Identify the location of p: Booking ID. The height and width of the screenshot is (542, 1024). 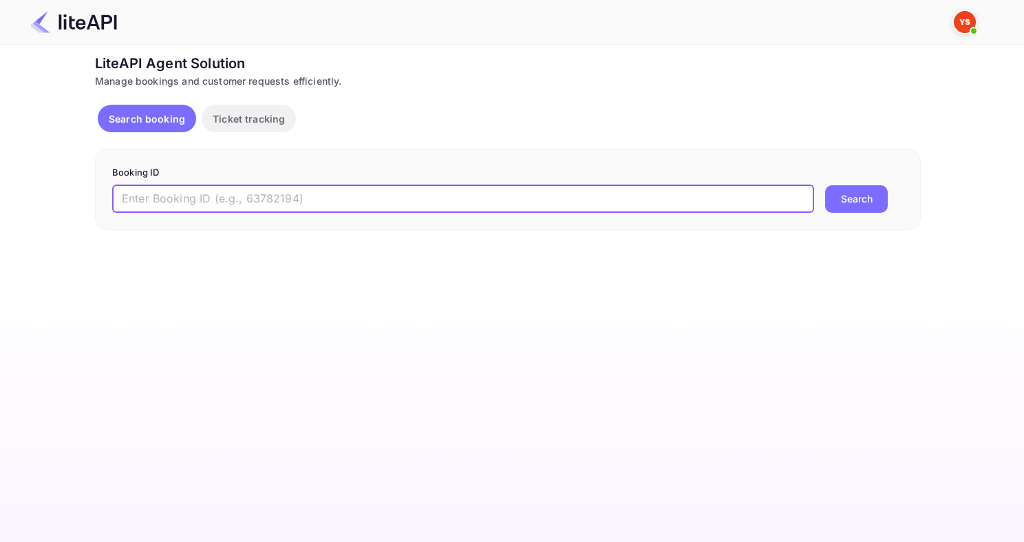
(508, 173).